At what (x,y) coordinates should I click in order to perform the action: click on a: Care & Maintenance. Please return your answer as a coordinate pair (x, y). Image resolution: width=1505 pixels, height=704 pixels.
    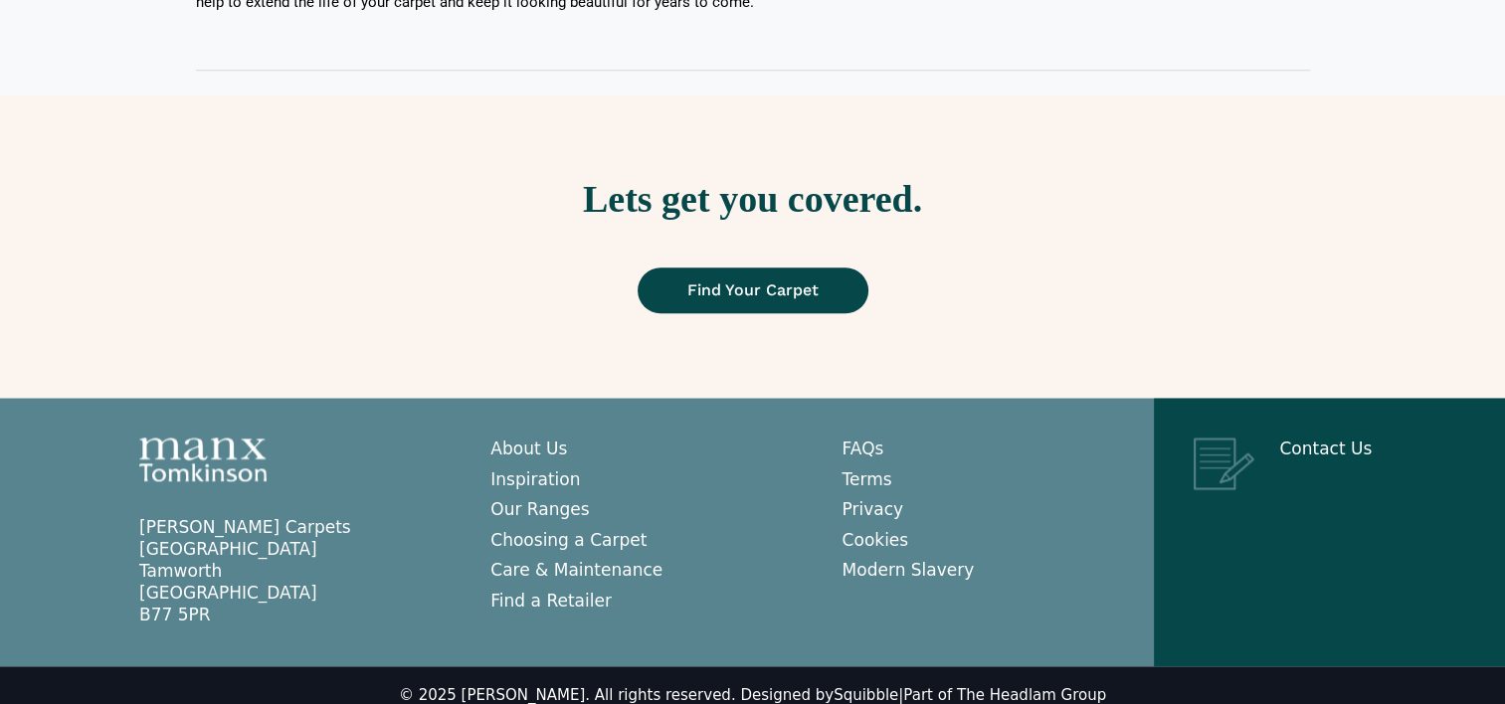
    Looking at the image, I should click on (576, 570).